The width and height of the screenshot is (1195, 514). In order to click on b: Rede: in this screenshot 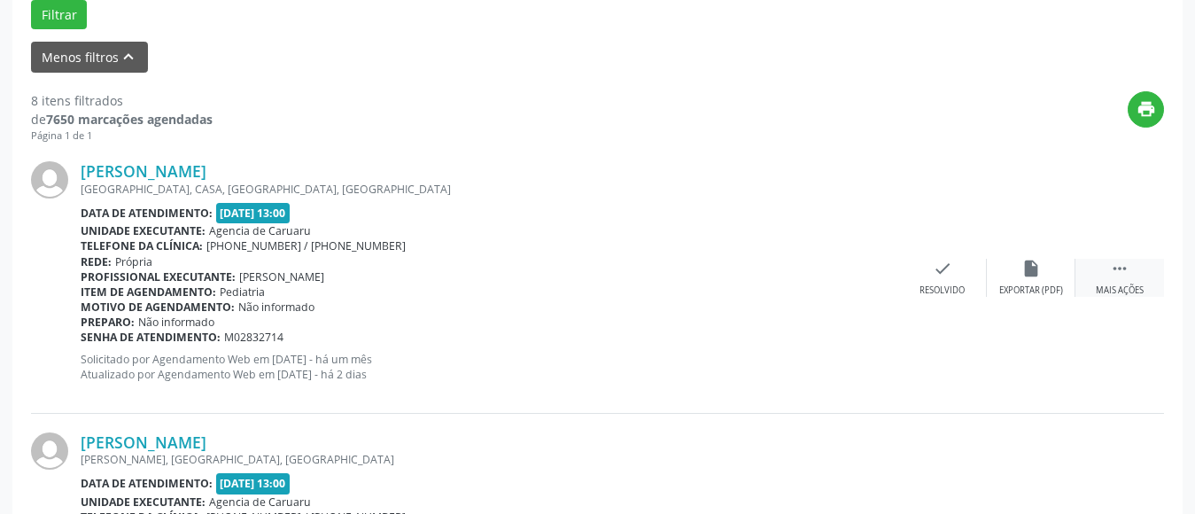, I will do `click(96, 261)`.